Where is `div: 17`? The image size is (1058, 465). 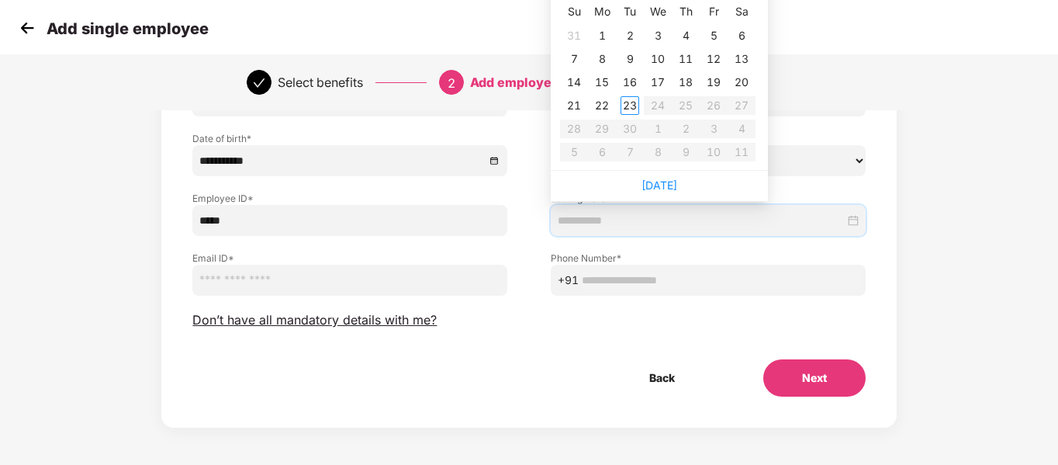
div: 17 is located at coordinates (658, 82).